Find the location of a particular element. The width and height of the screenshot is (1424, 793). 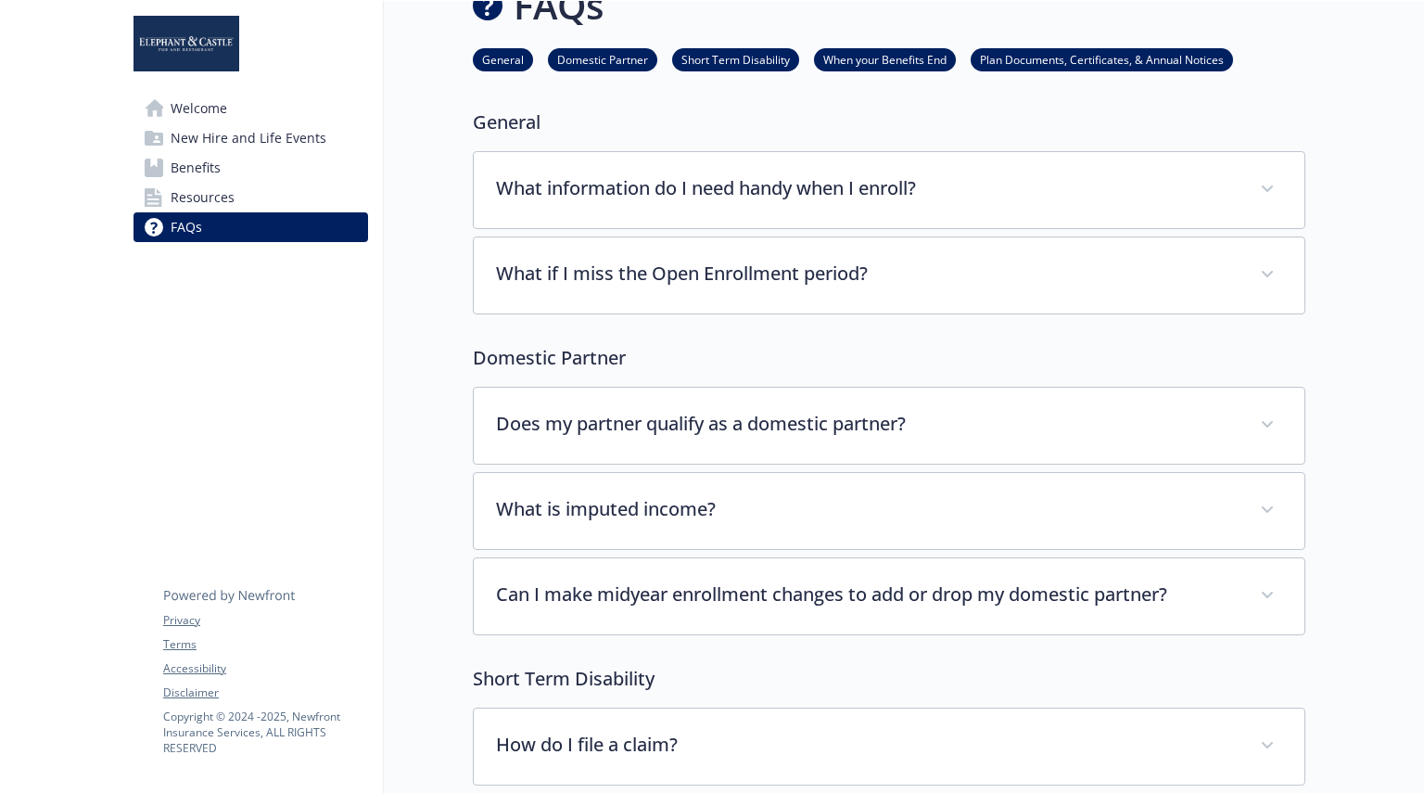

div: What if I miss the Open Enrollment period? is located at coordinates (889, 275).